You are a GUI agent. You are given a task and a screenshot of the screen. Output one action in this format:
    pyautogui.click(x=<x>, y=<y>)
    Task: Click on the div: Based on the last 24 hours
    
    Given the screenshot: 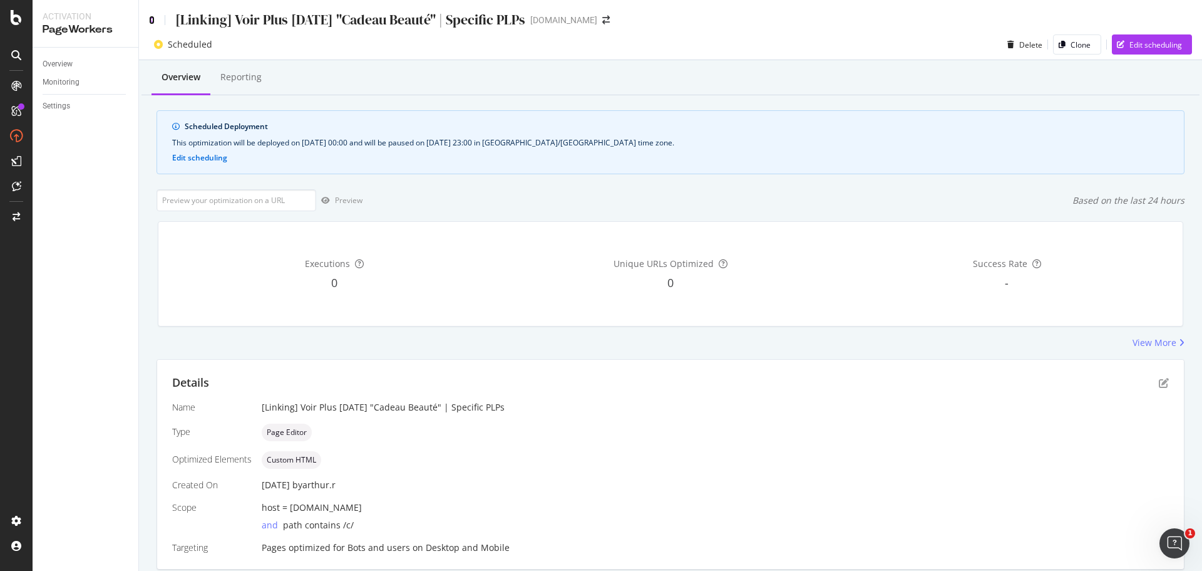 What is the action you would take?
    pyautogui.click(x=1129, y=200)
    